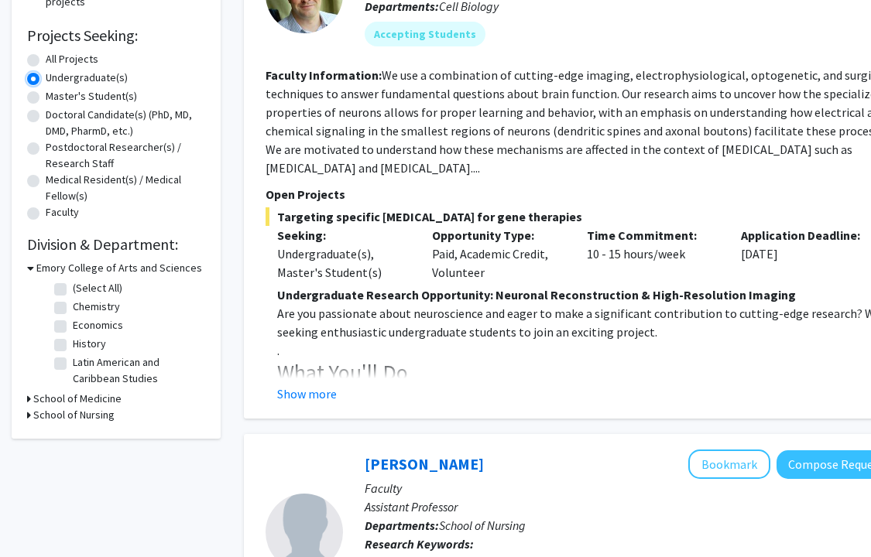 The width and height of the screenshot is (871, 557). What do you see at coordinates (98, 288) in the screenshot?
I see `label: (Select All)` at bounding box center [98, 288].